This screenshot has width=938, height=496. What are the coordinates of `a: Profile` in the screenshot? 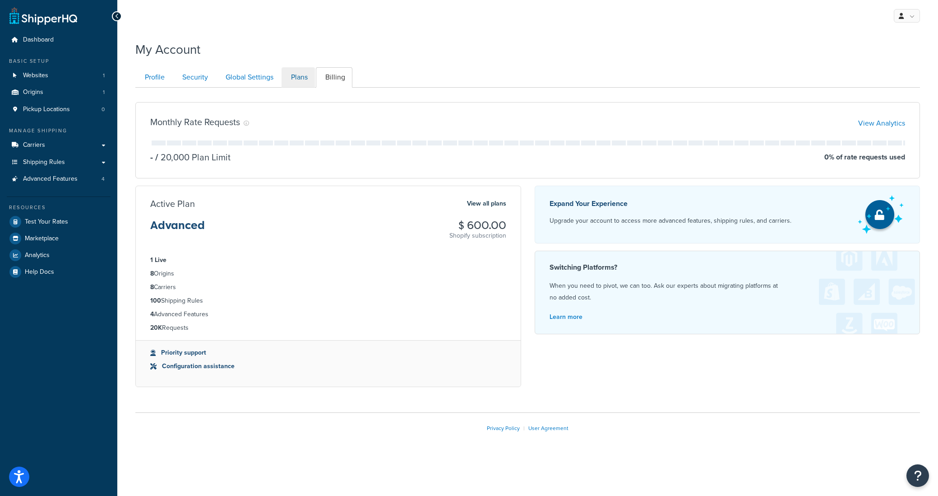 It's located at (153, 77).